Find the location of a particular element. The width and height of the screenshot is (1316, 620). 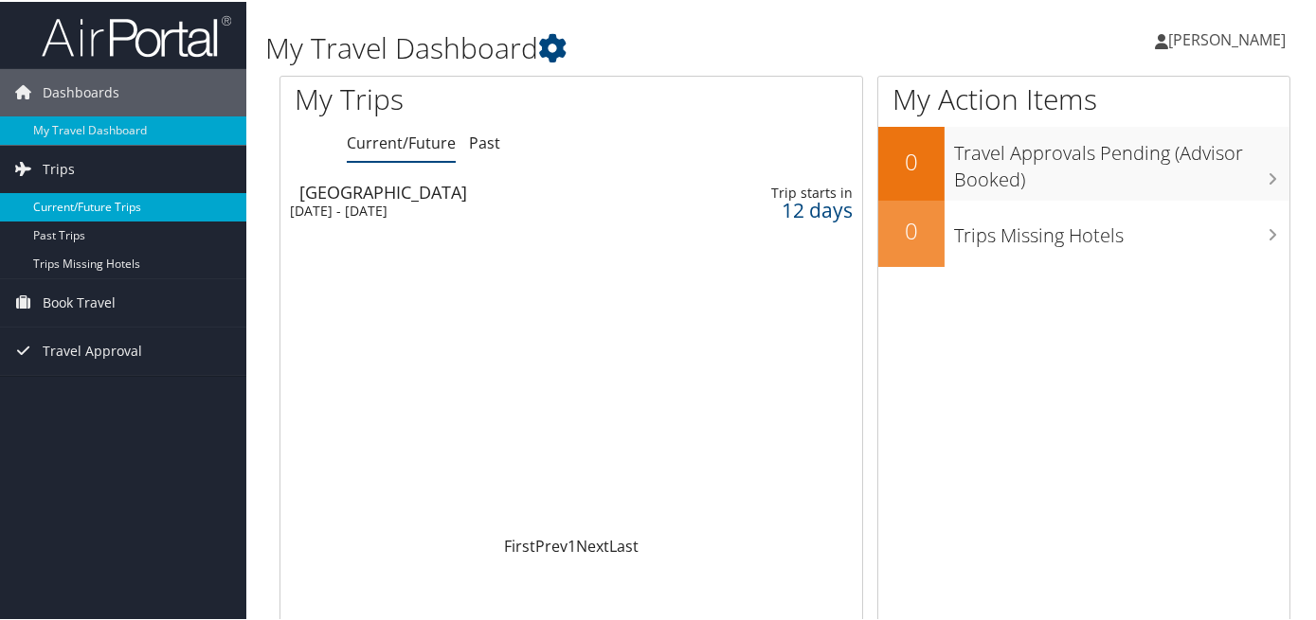

a: Past is located at coordinates (484, 141).